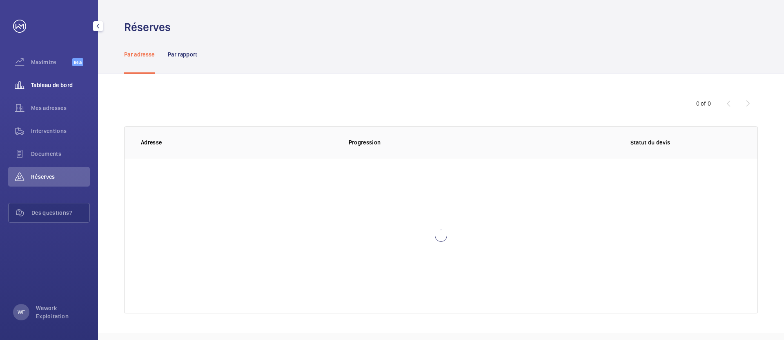 This screenshot has width=784, height=340. What do you see at coordinates (60, 85) in the screenshot?
I see `span: Tableau de bord` at bounding box center [60, 85].